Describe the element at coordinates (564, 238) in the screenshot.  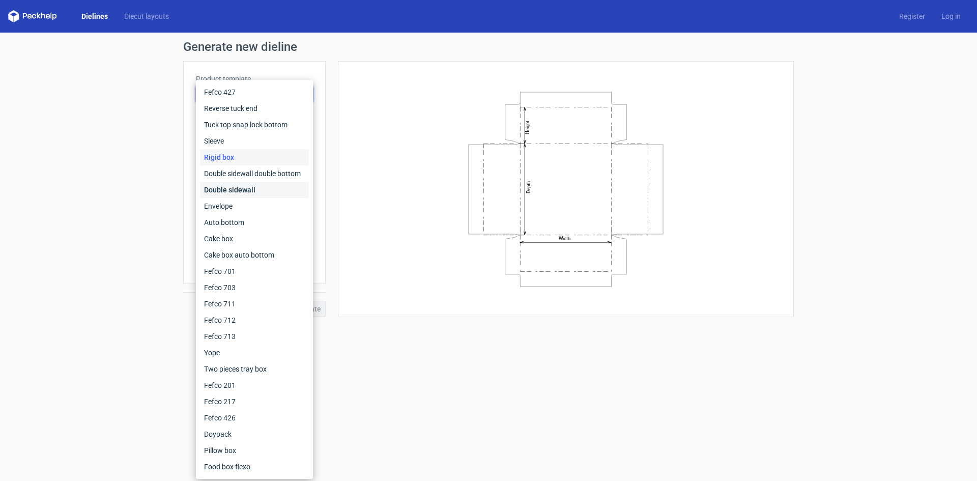
I see `text: Width` at that location.